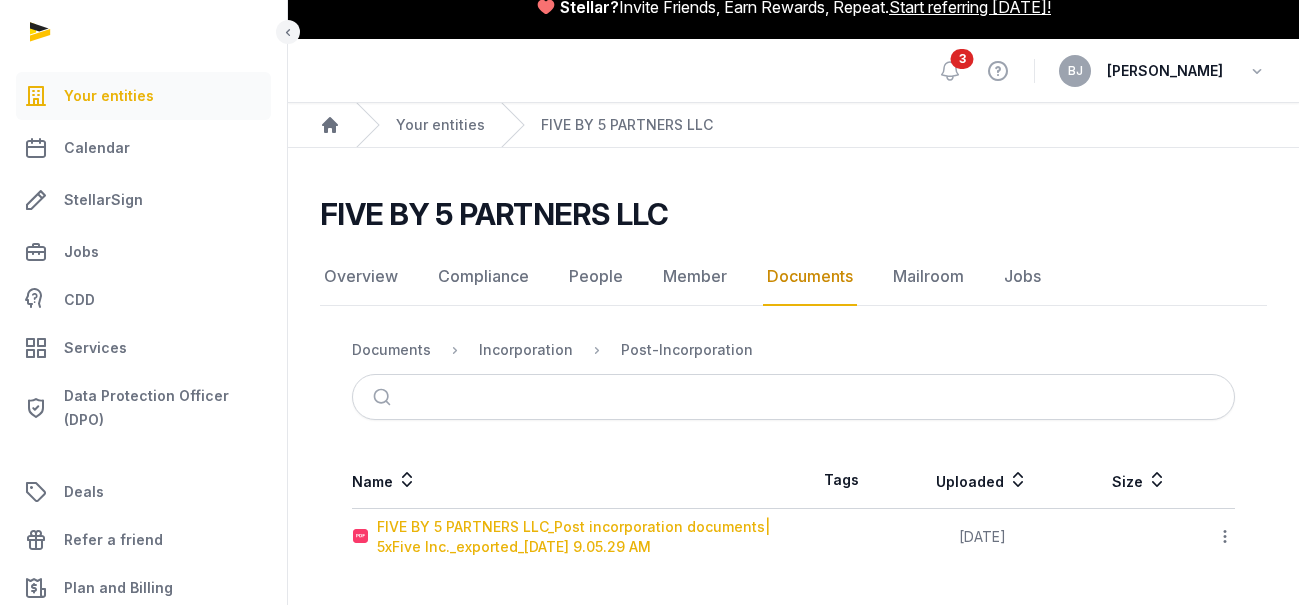  I want to click on nav: Tabs, so click(793, 277).